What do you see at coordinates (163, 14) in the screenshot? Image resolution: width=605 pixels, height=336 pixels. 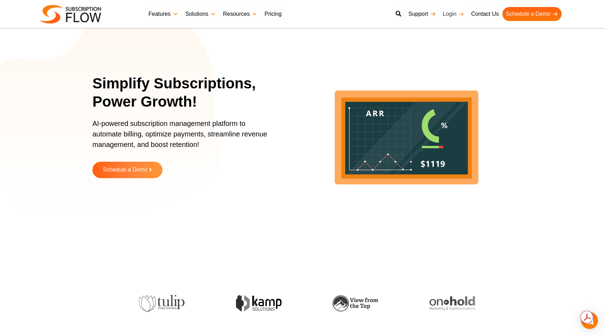 I see `a: Features` at bounding box center [163, 14].